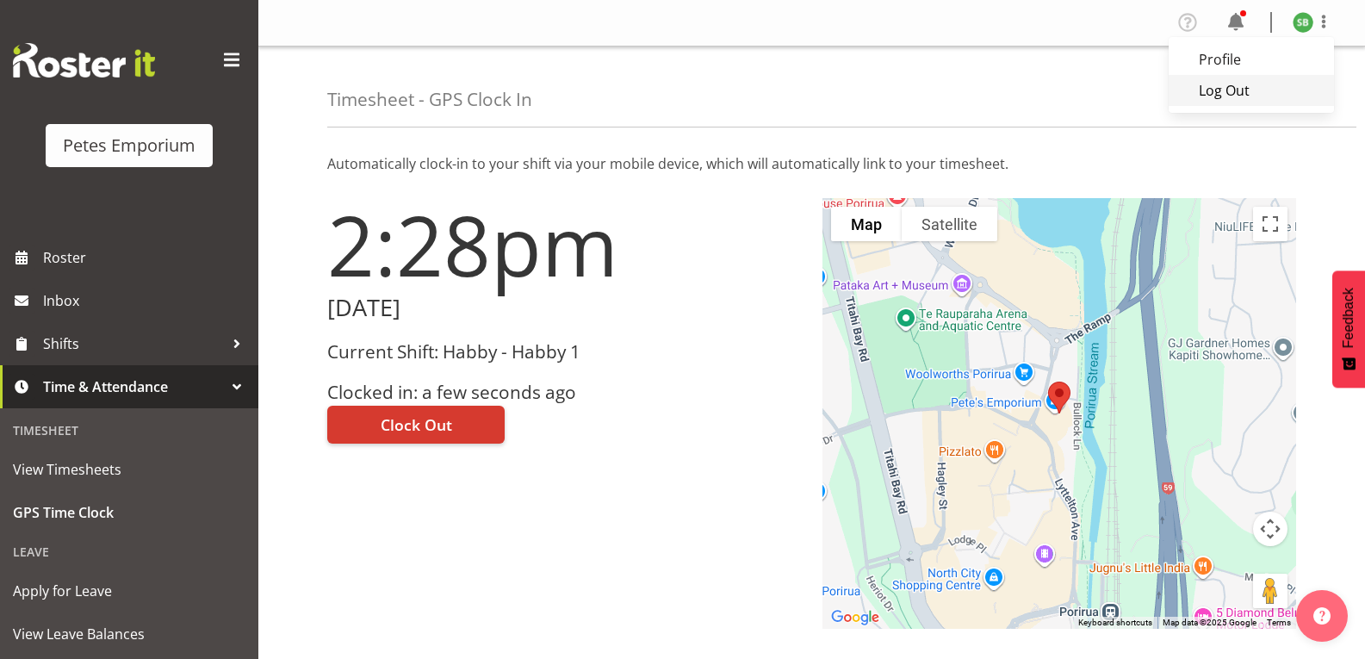 This screenshot has height=659, width=1365. Describe the element at coordinates (134, 387) in the screenshot. I see `span: Time & Attendance` at that location.